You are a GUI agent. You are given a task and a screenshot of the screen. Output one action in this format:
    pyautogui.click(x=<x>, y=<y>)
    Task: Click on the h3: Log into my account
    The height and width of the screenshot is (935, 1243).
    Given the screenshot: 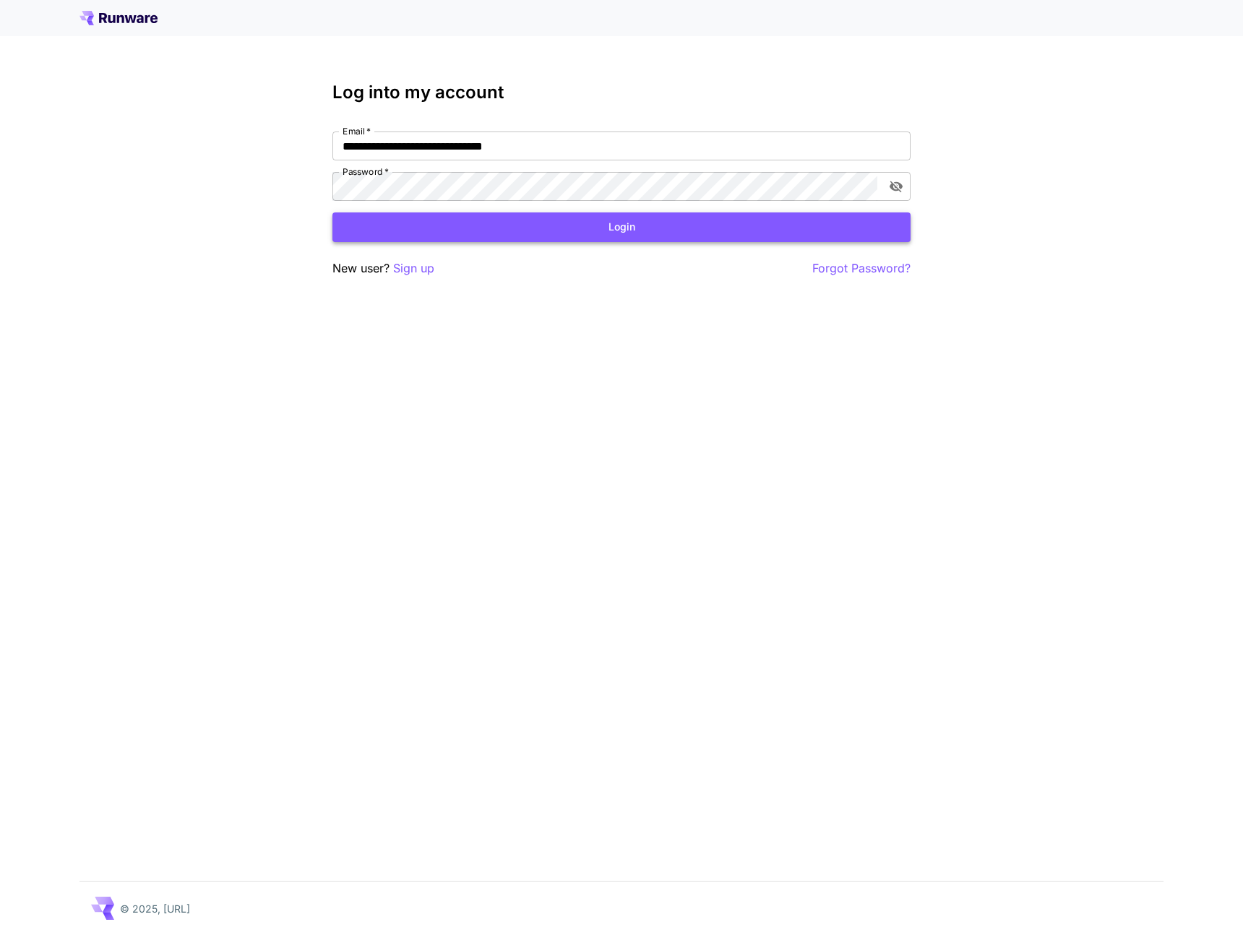 What is the action you would take?
    pyautogui.click(x=621, y=92)
    